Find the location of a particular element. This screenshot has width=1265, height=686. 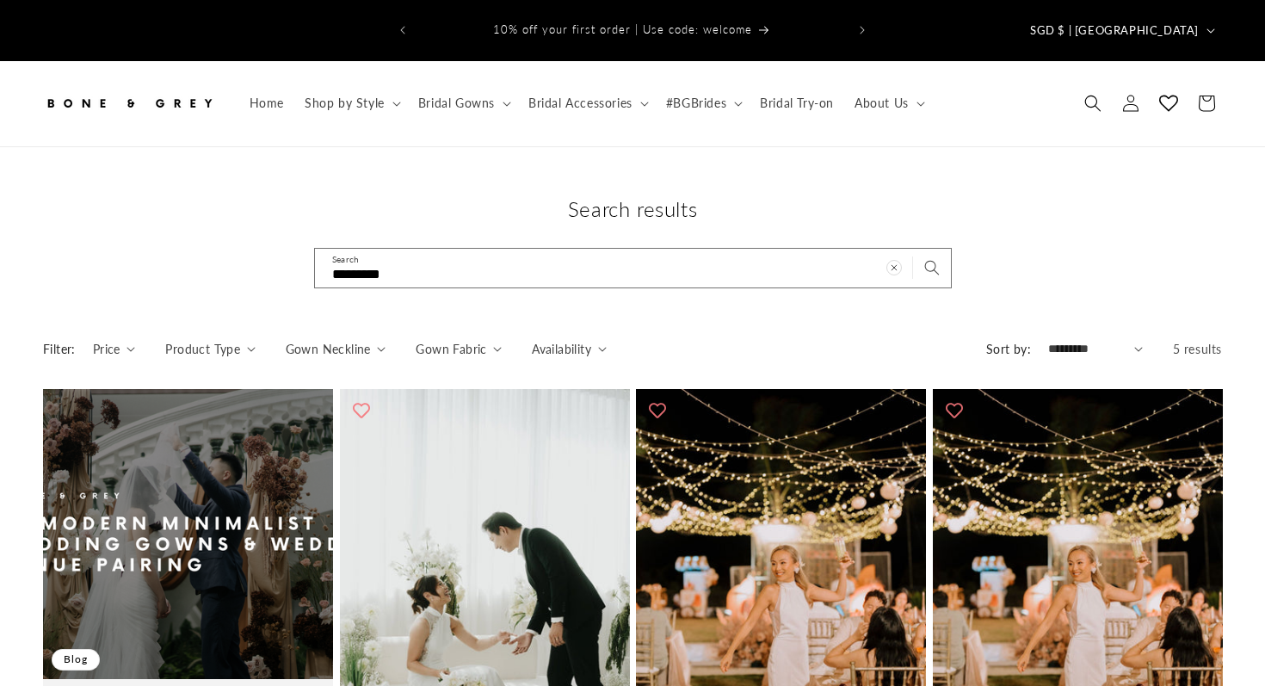

span: Price is located at coordinates (107, 348).